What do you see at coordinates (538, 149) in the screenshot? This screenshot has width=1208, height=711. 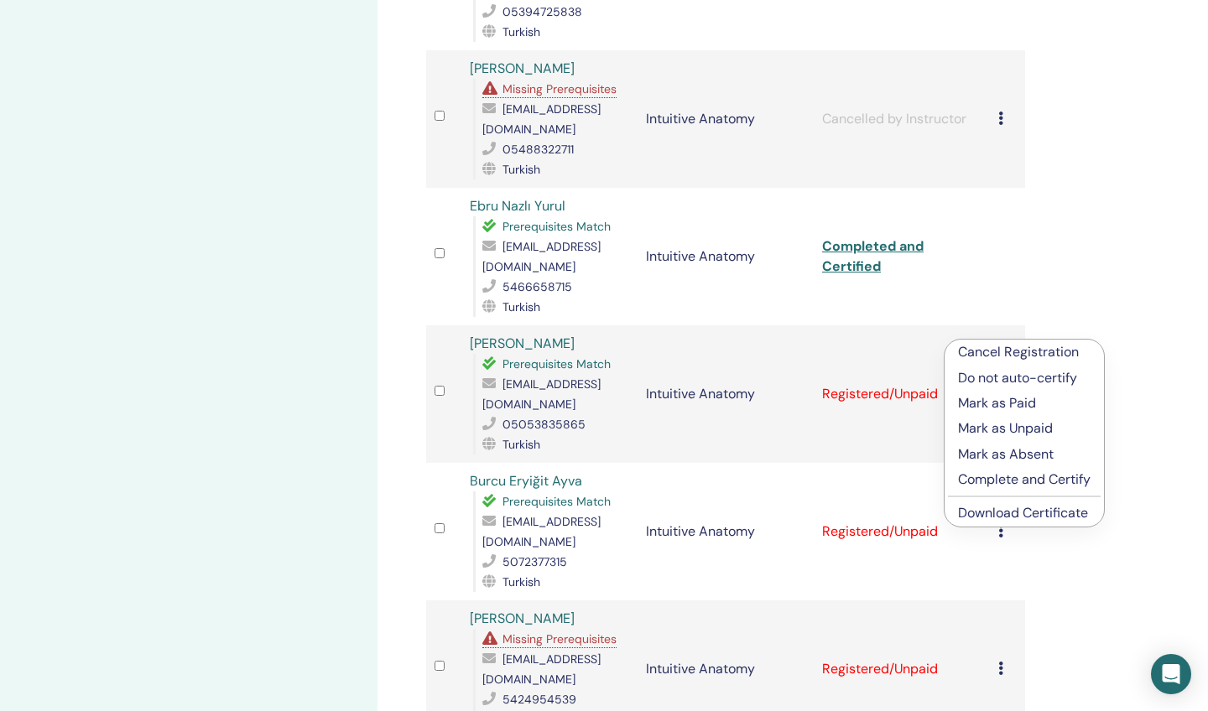 I see `span: 05488322711` at bounding box center [538, 149].